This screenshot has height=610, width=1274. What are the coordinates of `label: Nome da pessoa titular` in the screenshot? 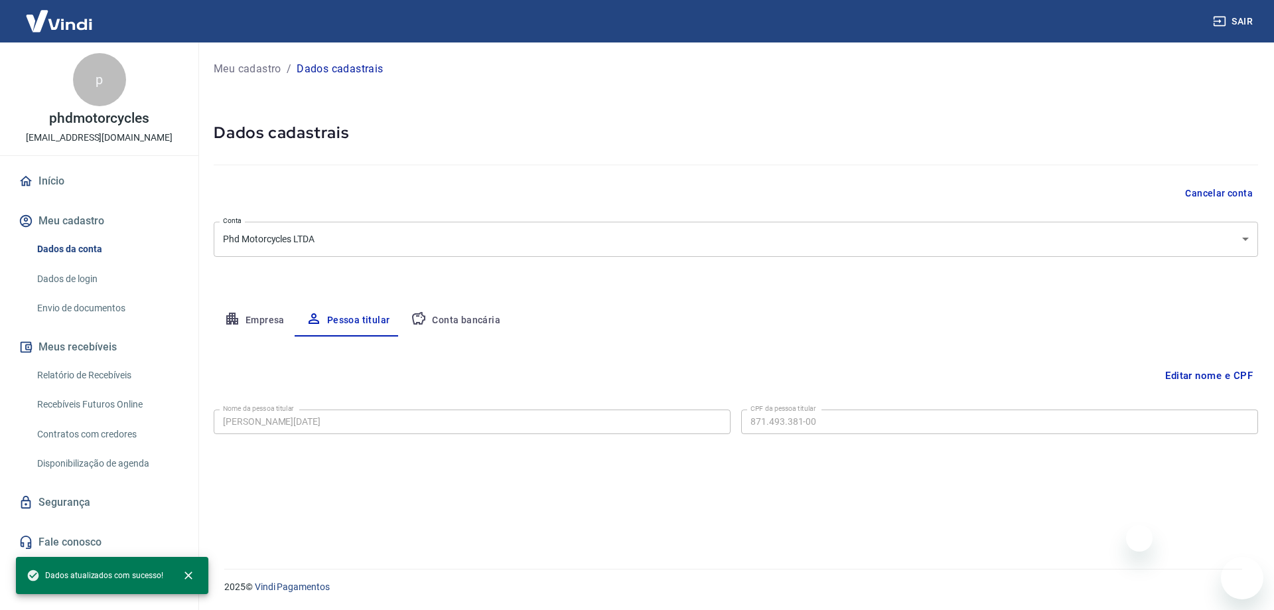 It's located at (258, 408).